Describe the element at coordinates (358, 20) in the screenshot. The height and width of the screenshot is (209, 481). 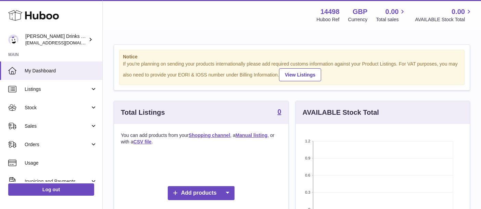
I see `div: Currency` at that location.